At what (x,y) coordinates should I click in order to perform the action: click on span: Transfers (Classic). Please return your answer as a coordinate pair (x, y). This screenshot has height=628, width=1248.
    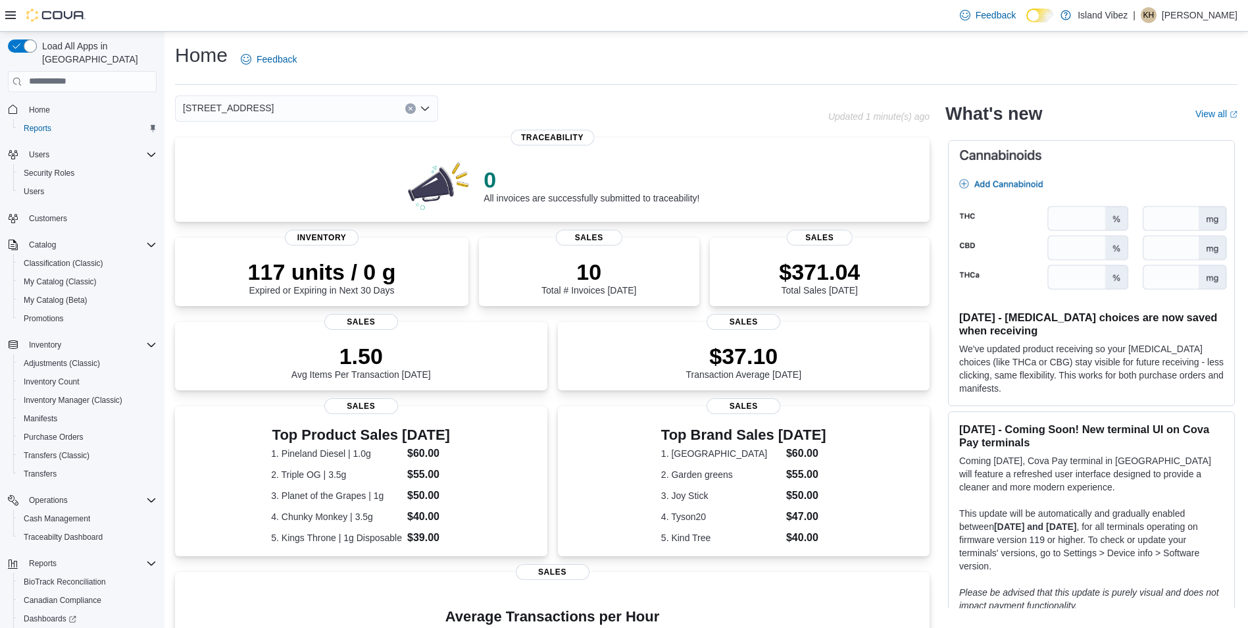
    Looking at the image, I should click on (88, 455).